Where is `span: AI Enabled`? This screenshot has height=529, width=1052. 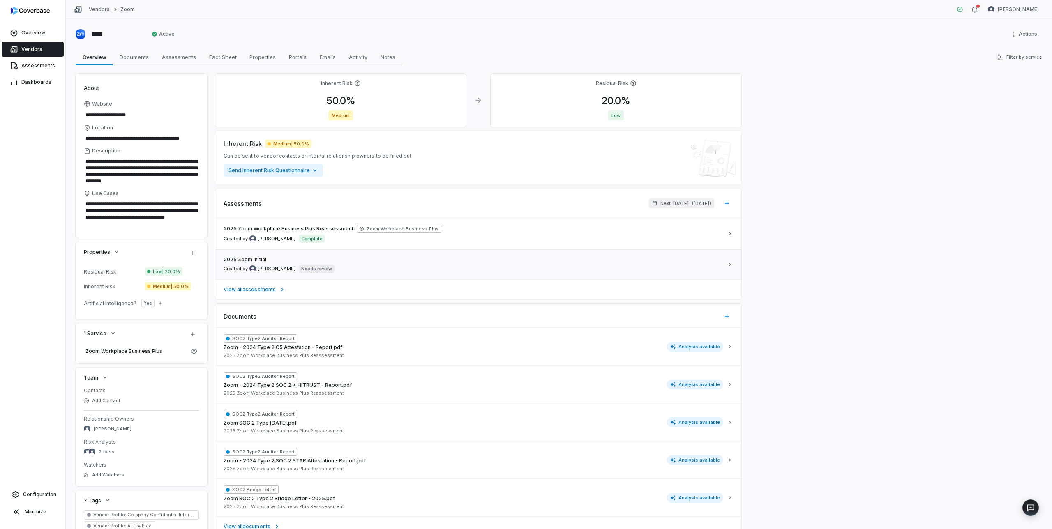
span: AI Enabled is located at coordinates (139, 526).